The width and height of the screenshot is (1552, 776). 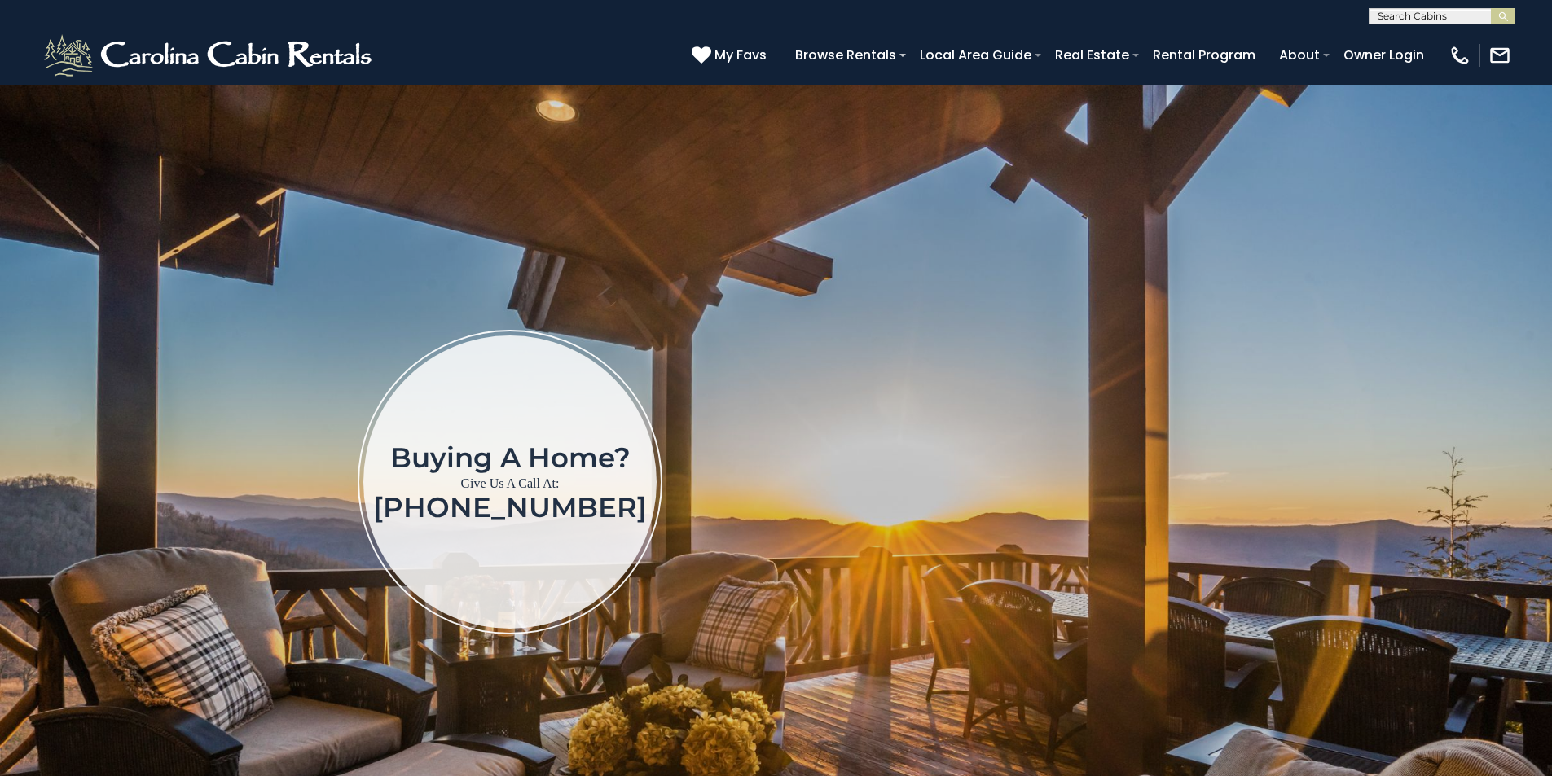 What do you see at coordinates (1500, 55) in the screenshot?
I see `img: mail-regular-white.png` at bounding box center [1500, 55].